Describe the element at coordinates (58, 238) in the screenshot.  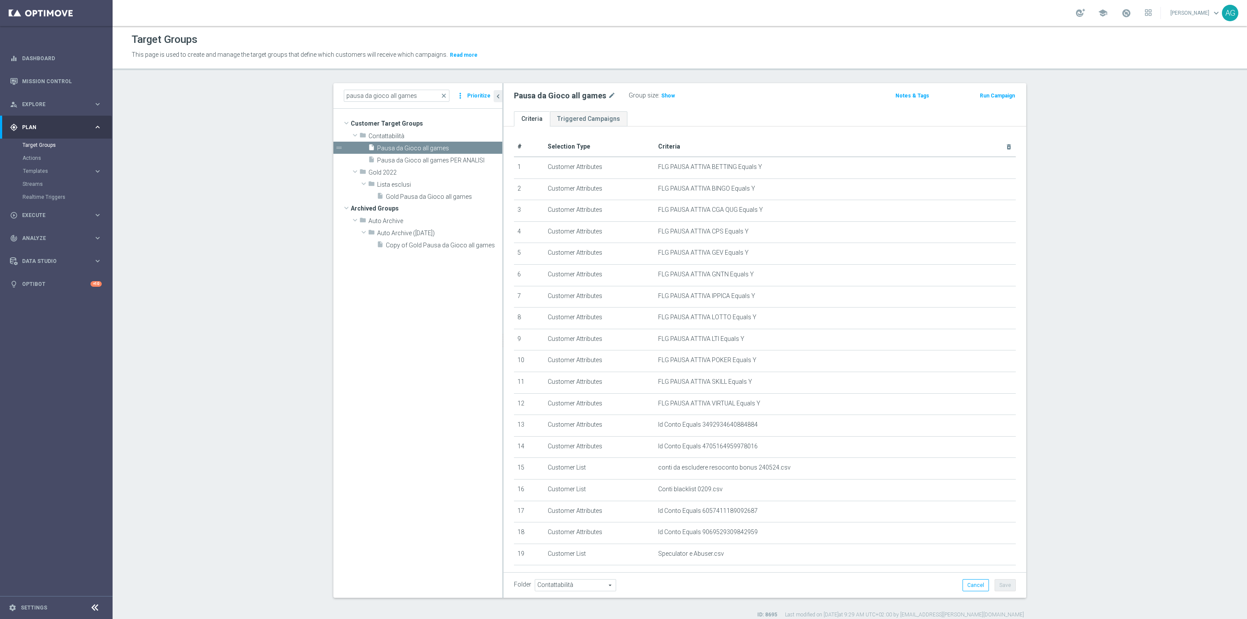
I see `span: Analyze` at that location.